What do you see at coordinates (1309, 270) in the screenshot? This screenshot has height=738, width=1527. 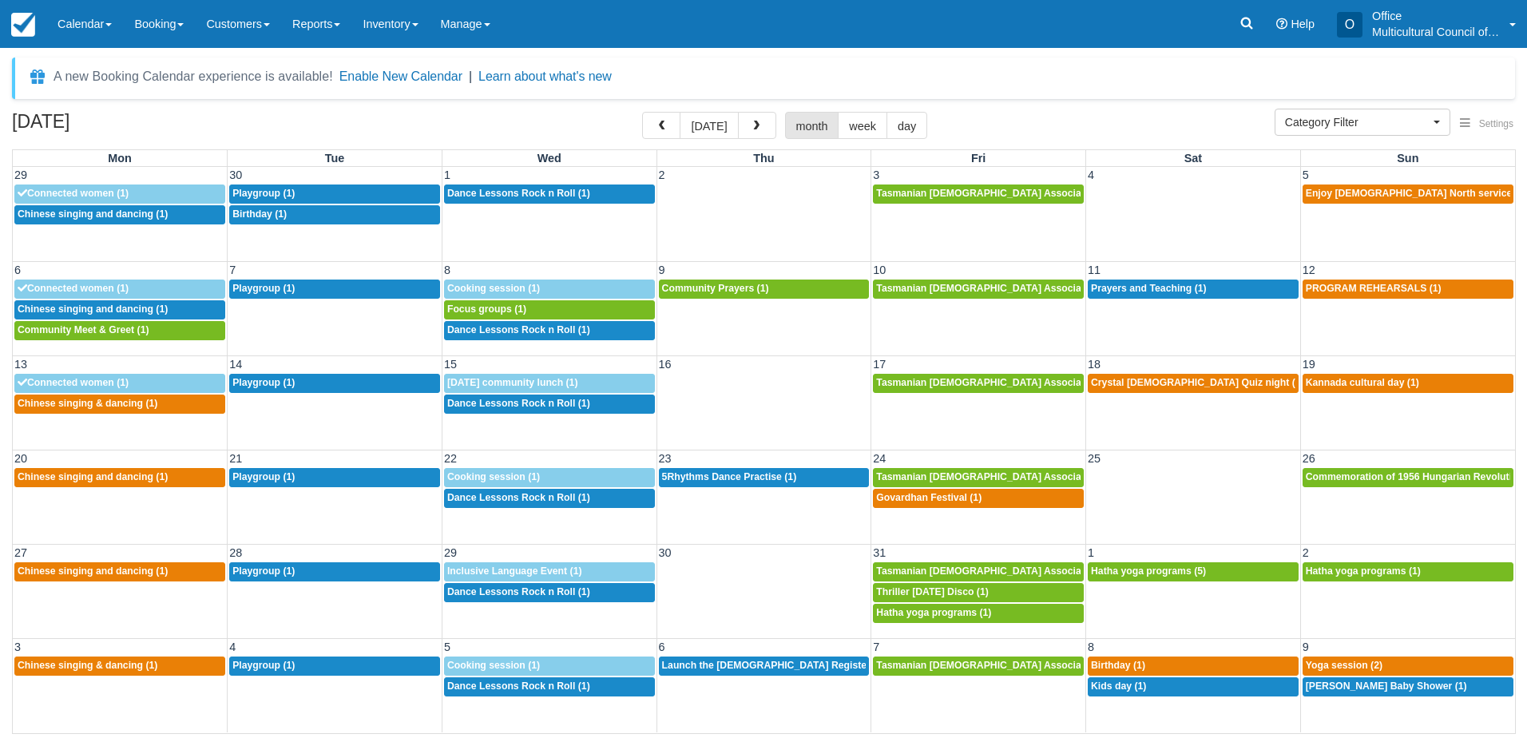 I see `span: 12` at bounding box center [1309, 270].